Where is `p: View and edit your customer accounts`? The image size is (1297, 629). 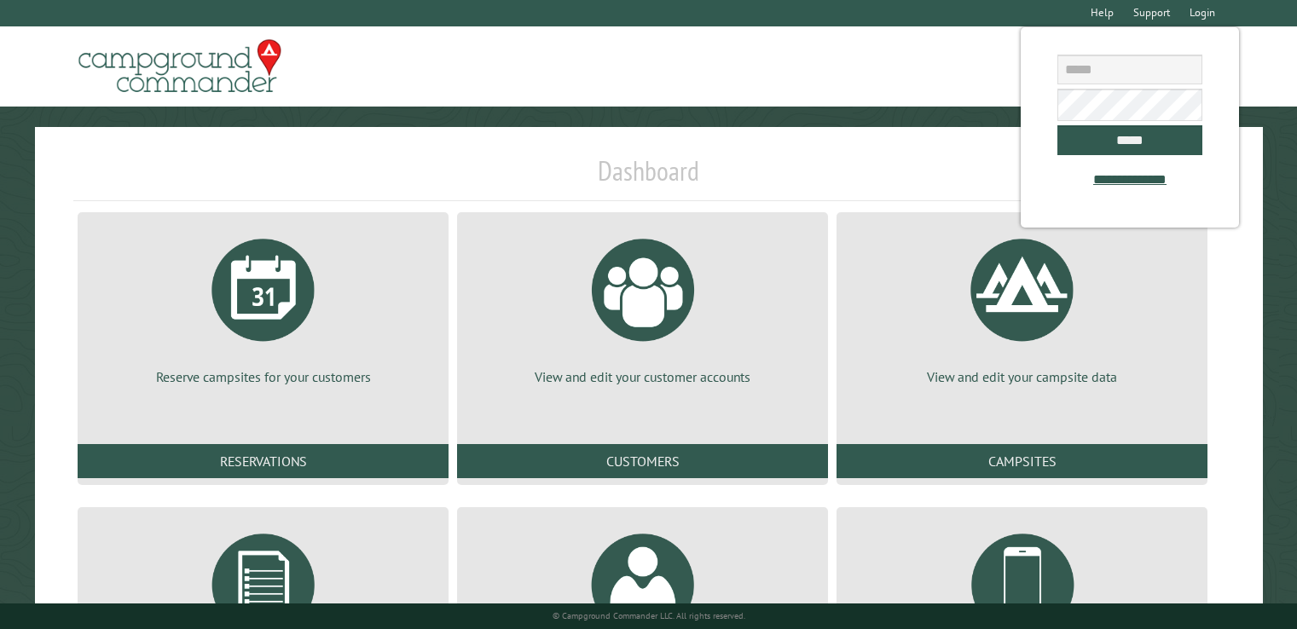
p: View and edit your customer accounts is located at coordinates (642, 377).